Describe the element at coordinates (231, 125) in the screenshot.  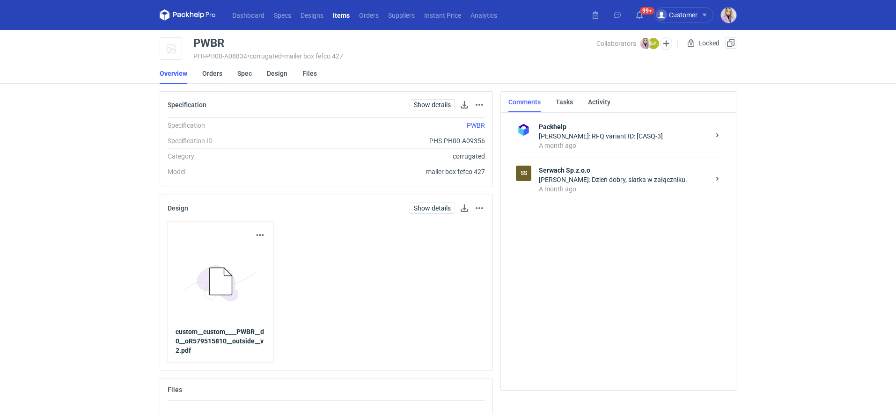
I see `div: Specification` at that location.